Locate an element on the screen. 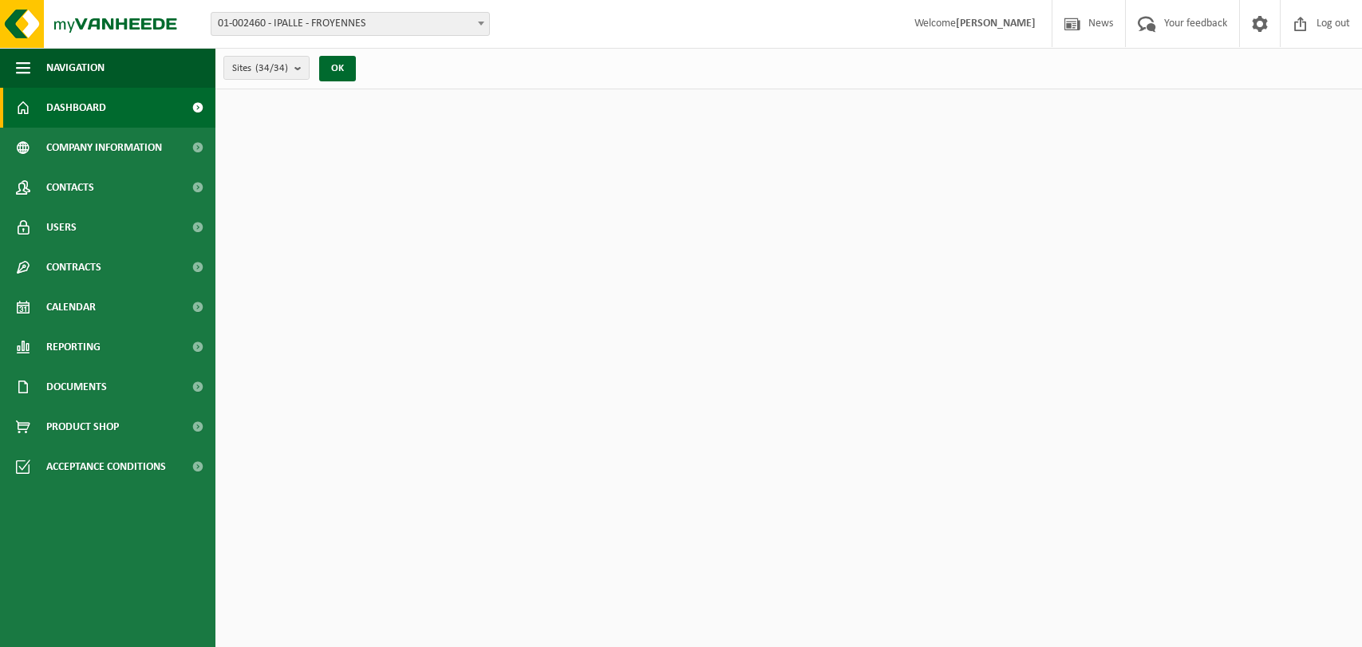  span: Acceptance conditions is located at coordinates (106, 467).